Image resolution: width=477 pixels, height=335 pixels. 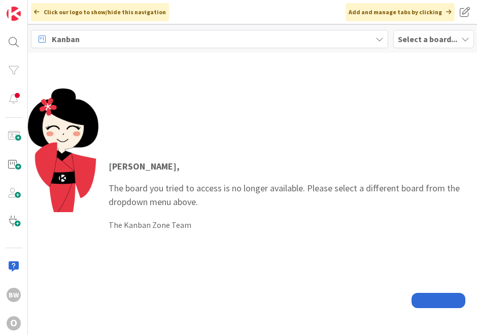 What do you see at coordinates (288, 184) in the screenshot?
I see `p: The board you tried to access is no longer available. Please select a different board from the dr...` at bounding box center [288, 184].